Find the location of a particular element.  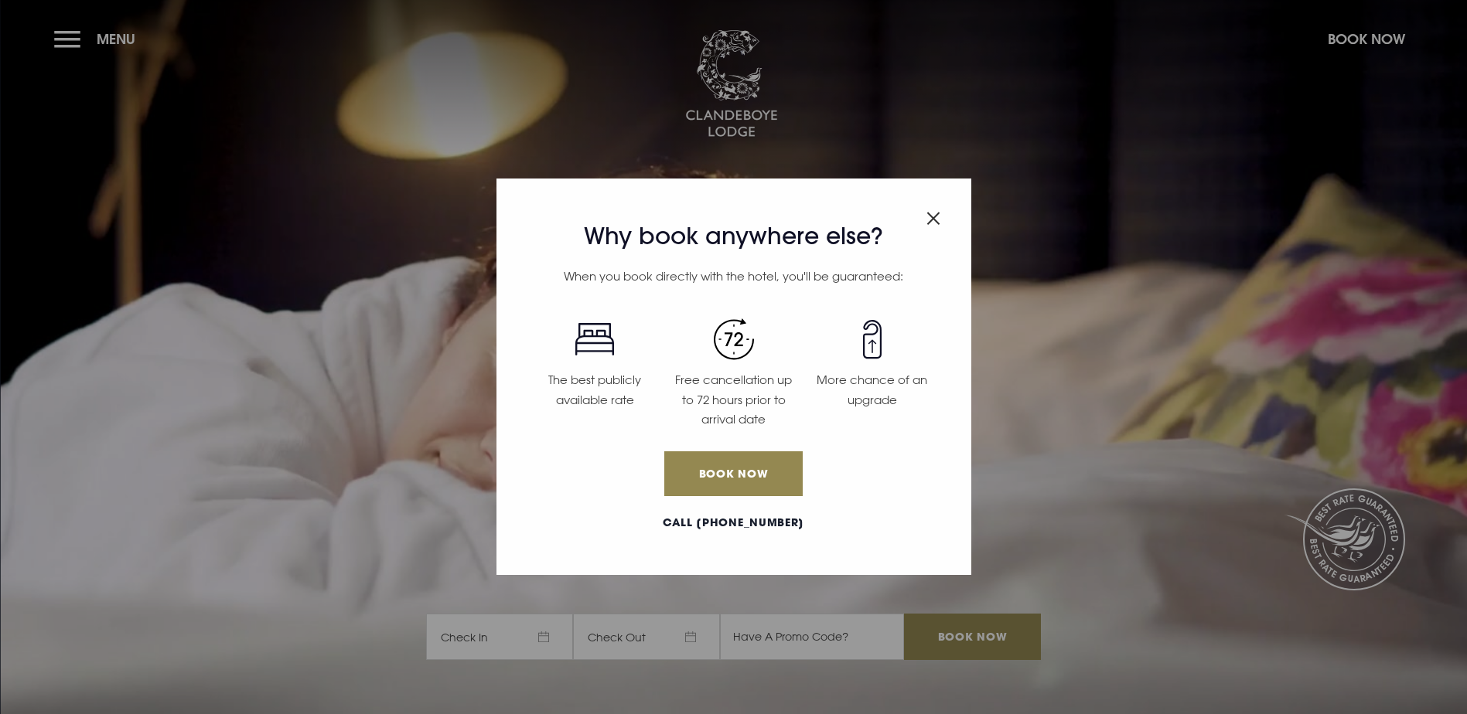

p: Free cancellation up to 72 hours prior to arrival date is located at coordinates (733, 400).